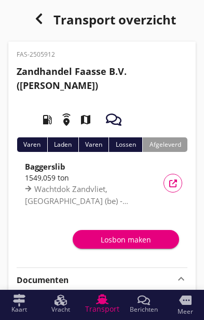 The image size is (204, 320). What do you see at coordinates (61, 304) in the screenshot?
I see `a: Vracht` at bounding box center [61, 304].